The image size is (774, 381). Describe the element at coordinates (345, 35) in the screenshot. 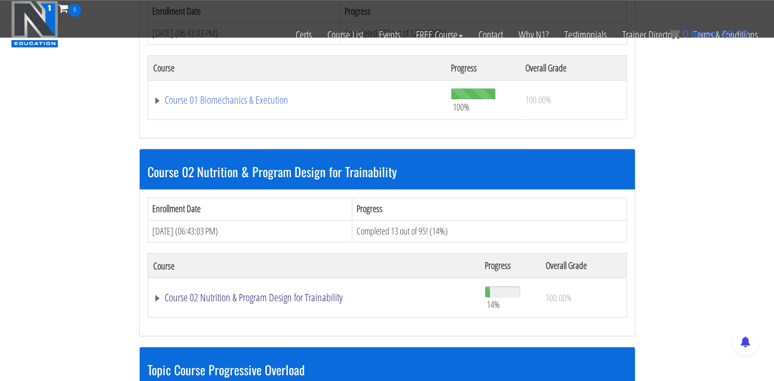

I see `a: Course List` at that location.